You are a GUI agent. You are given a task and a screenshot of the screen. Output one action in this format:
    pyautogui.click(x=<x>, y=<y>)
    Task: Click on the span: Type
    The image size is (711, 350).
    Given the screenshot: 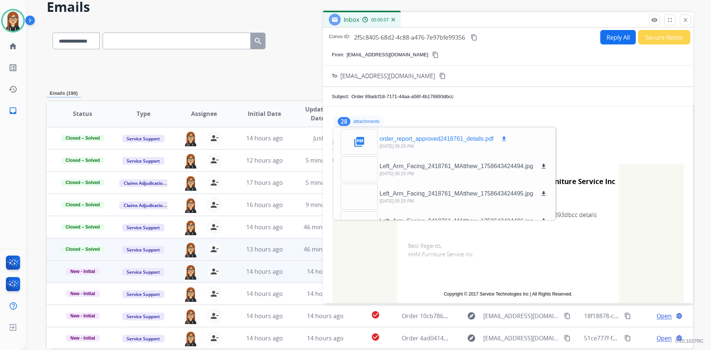 What is the action you would take?
    pyautogui.click(x=143, y=114)
    